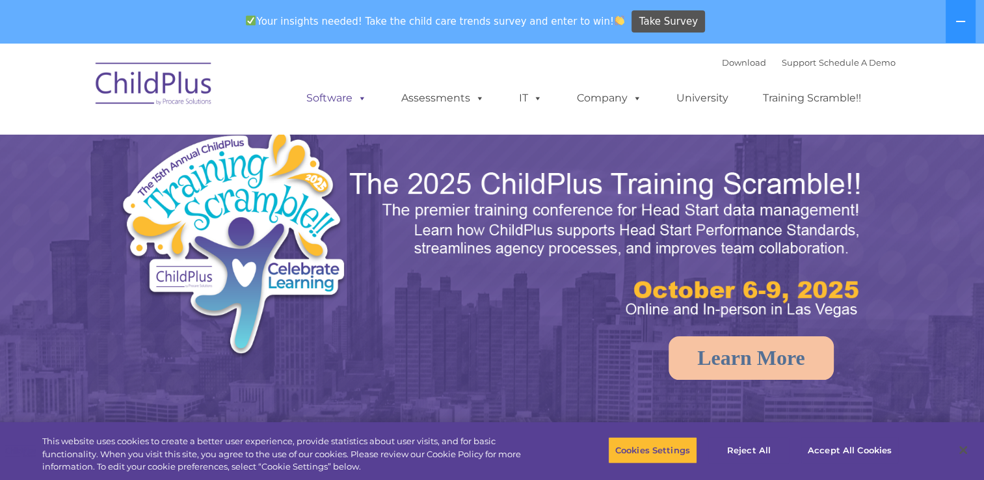 This screenshot has width=984, height=480. Describe the element at coordinates (291, 454) in the screenshot. I see `div: This website uses cookies to create a better user experience, provide statistics about user visit...` at that location.